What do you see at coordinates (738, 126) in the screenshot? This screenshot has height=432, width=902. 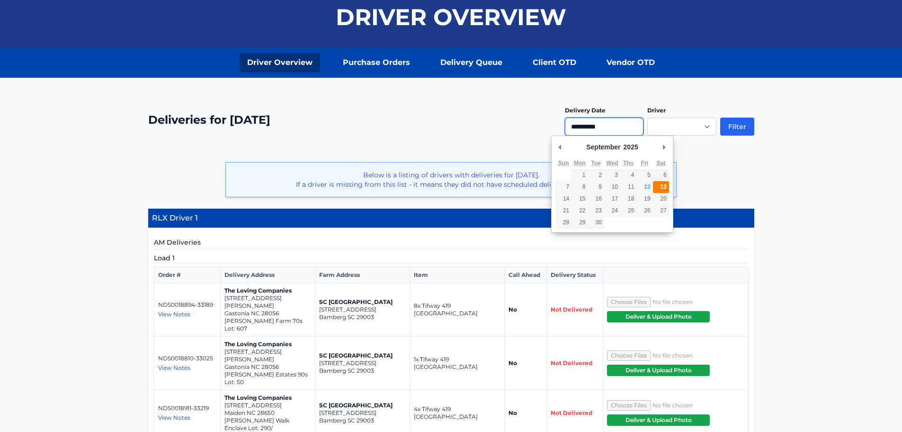 I see `button: Filter` at bounding box center [738, 126].